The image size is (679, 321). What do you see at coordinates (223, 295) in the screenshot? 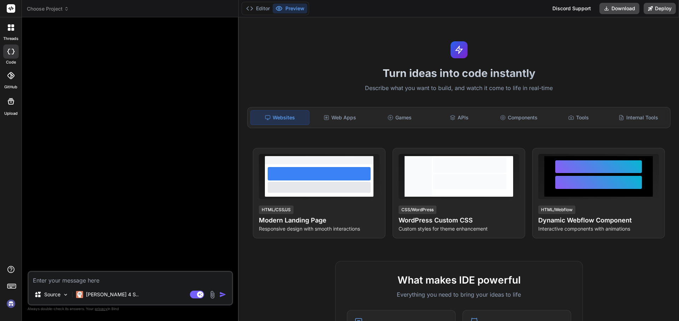
I see `img: icon` at bounding box center [223, 295].